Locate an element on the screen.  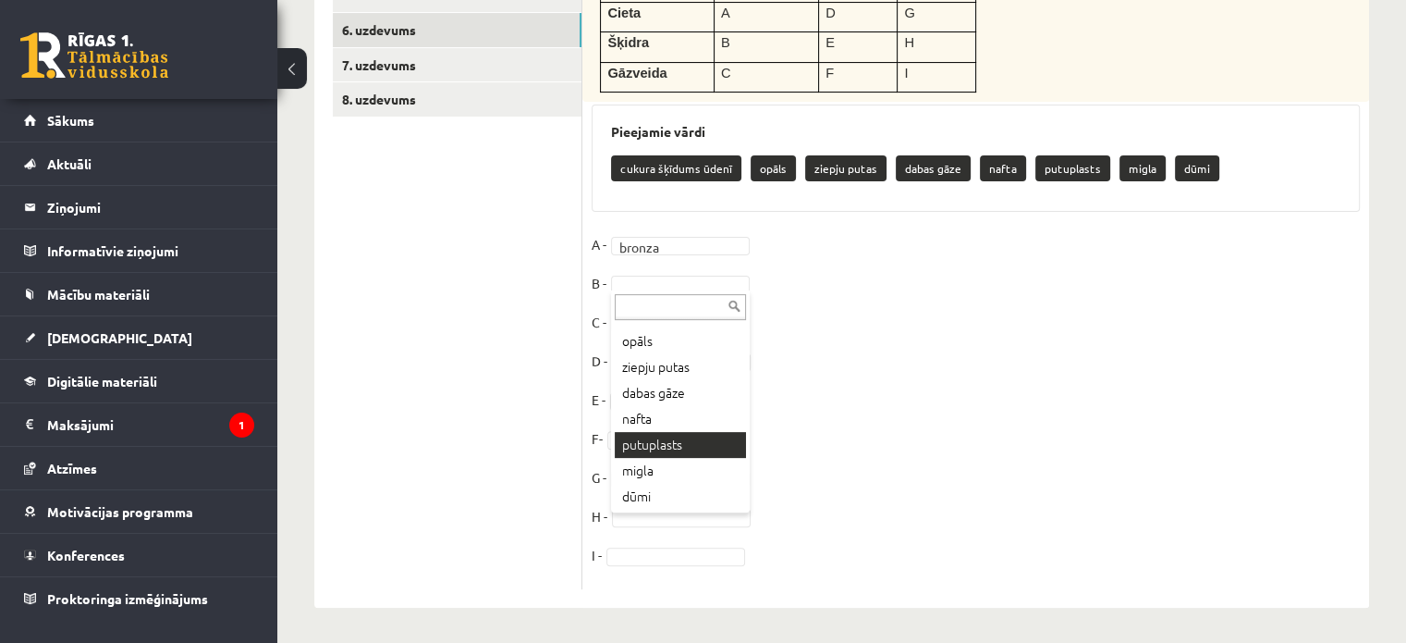
div: dabas gāze is located at coordinates (680, 393).